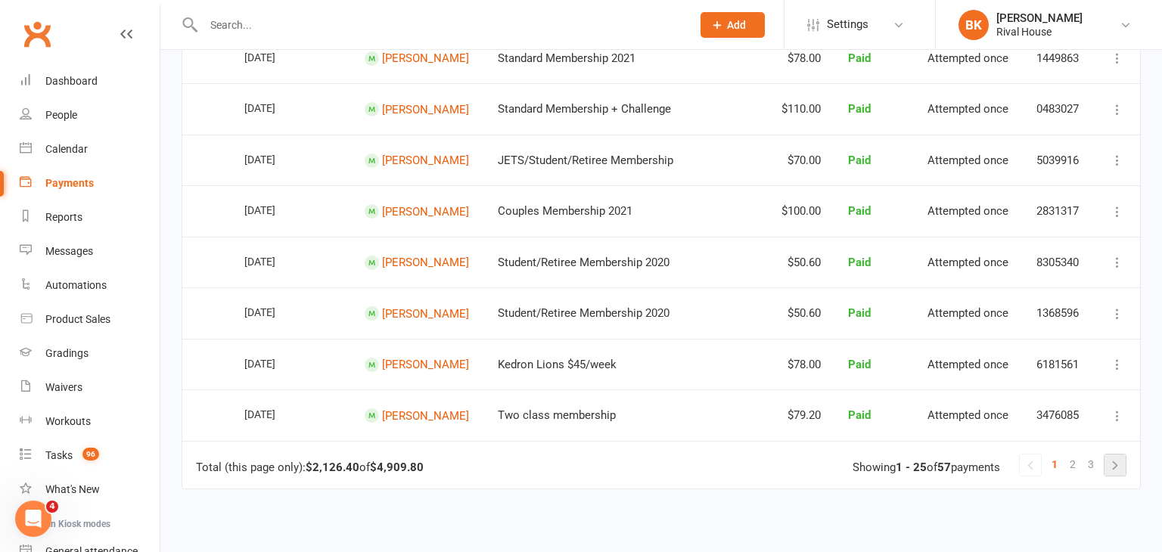 Image resolution: width=1162 pixels, height=552 pixels. What do you see at coordinates (89, 115) in the screenshot?
I see `a: People` at bounding box center [89, 115].